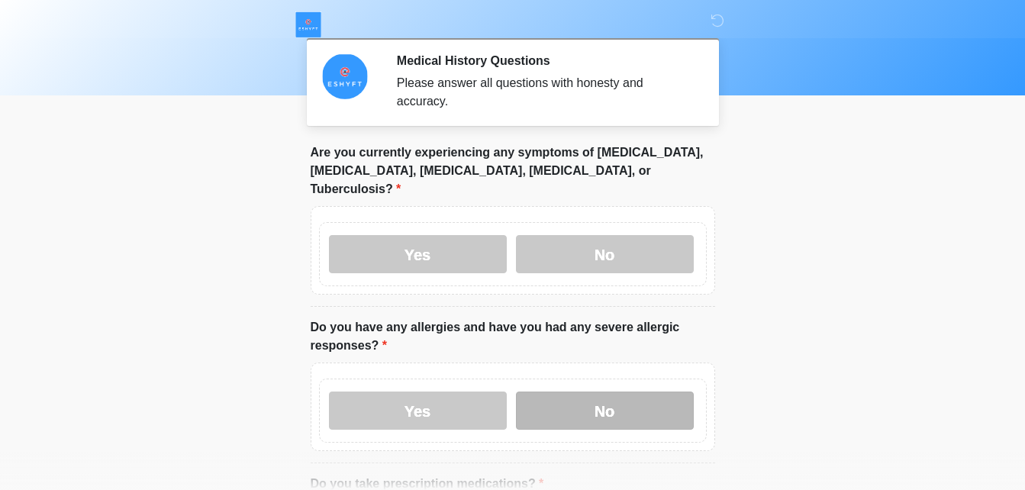  What do you see at coordinates (308, 24) in the screenshot?
I see `img: ESHYFT Logo` at bounding box center [308, 24].